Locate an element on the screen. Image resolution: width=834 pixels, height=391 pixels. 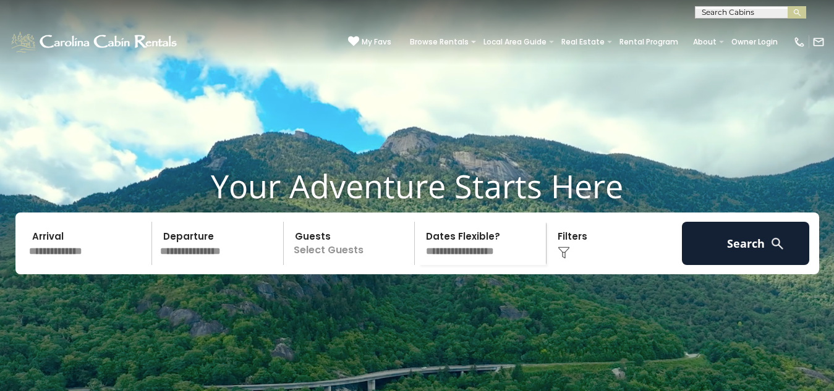
h1: Your Adventure Starts Here is located at coordinates (417, 186).